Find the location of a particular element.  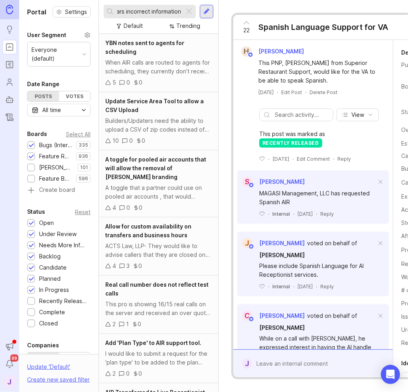

div: 3 is located at coordinates (128, 266).